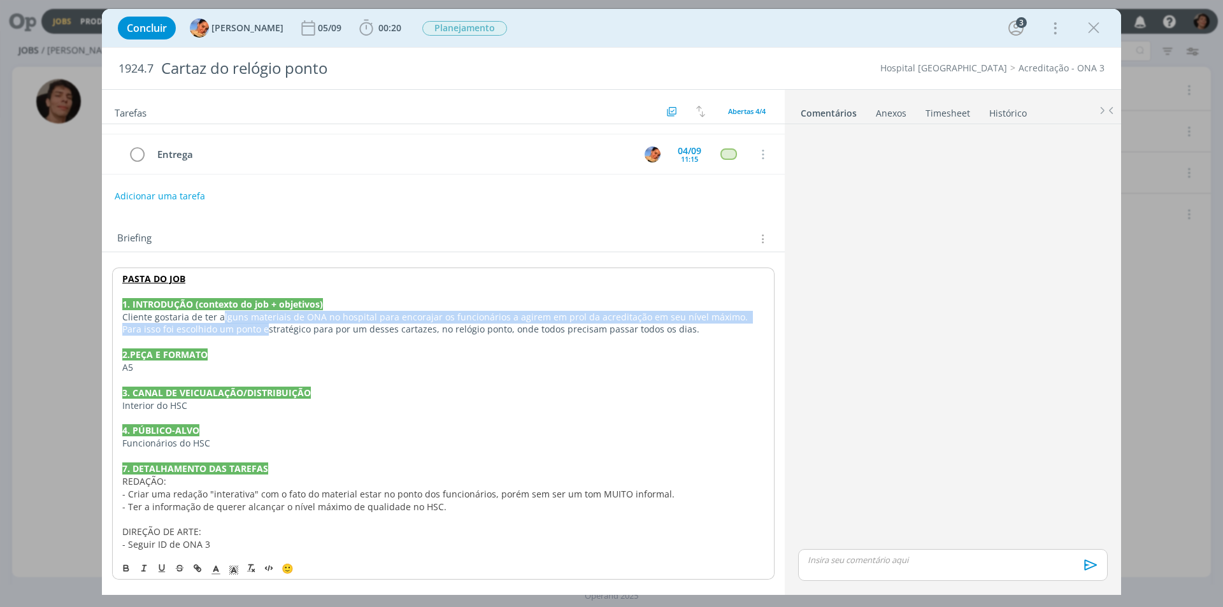  Describe the element at coordinates (891, 113) in the screenshot. I see `div: Anexos` at that location.